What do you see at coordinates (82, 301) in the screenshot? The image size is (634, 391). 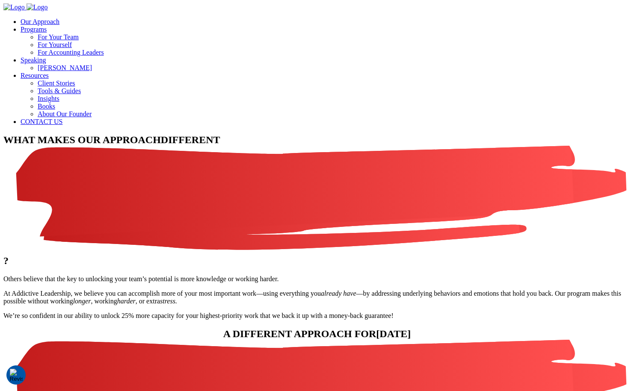 I see `em: longer` at bounding box center [82, 301].